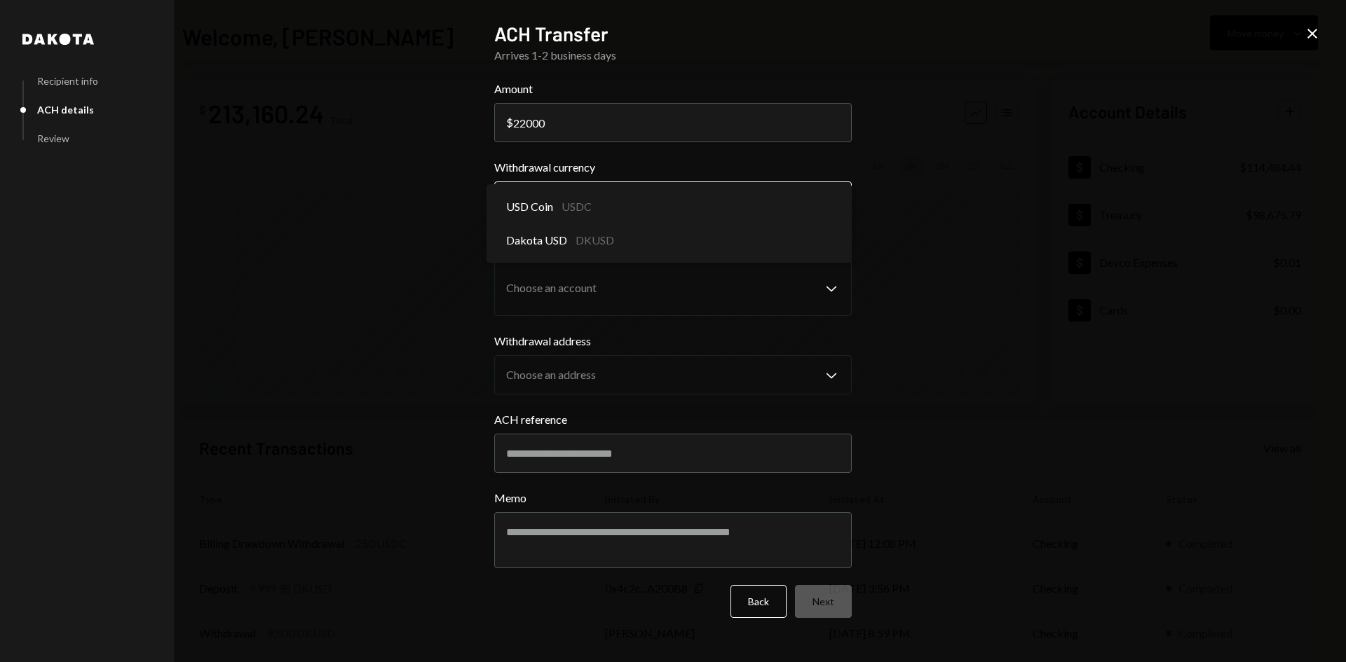  What do you see at coordinates (673, 375) in the screenshot?
I see `button: Withdrawal address` at bounding box center [673, 375].